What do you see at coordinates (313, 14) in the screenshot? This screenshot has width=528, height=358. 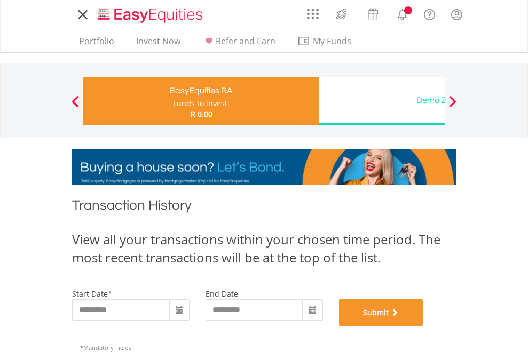 I see `img: grid-menu-icon.svg` at bounding box center [313, 14].